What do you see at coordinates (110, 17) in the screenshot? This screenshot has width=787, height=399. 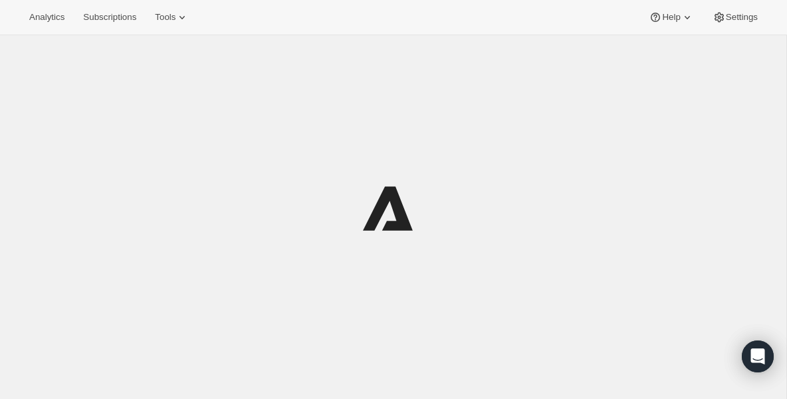 I see `span: Subscriptions` at bounding box center [110, 17].